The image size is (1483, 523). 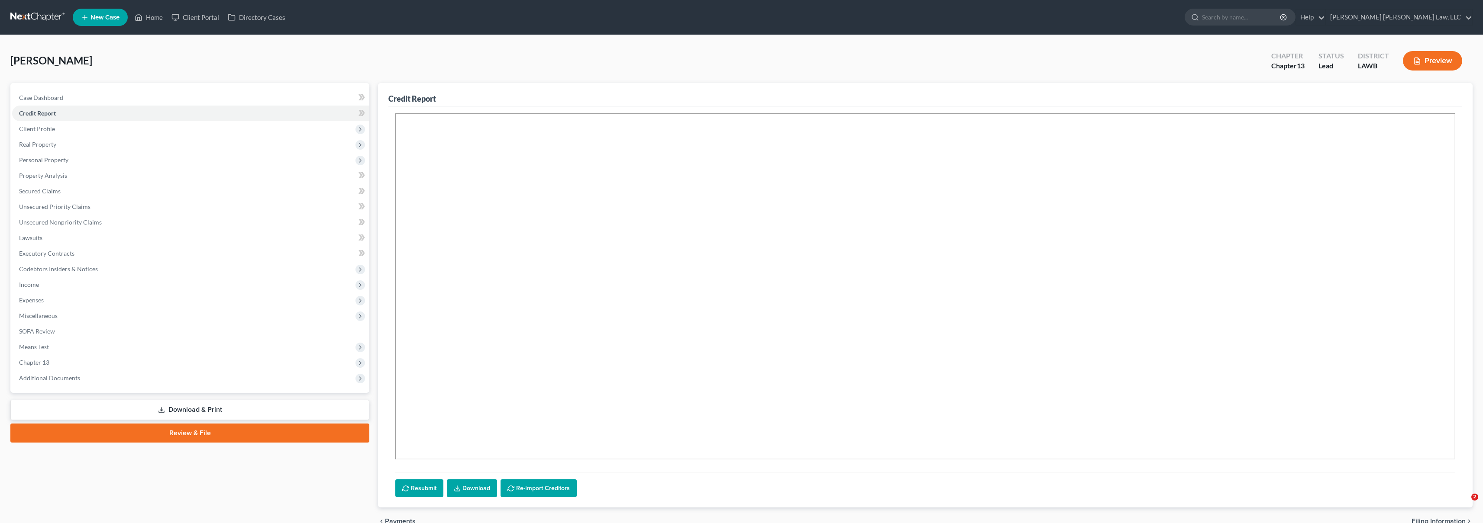 I want to click on span: Expenses, so click(x=31, y=300).